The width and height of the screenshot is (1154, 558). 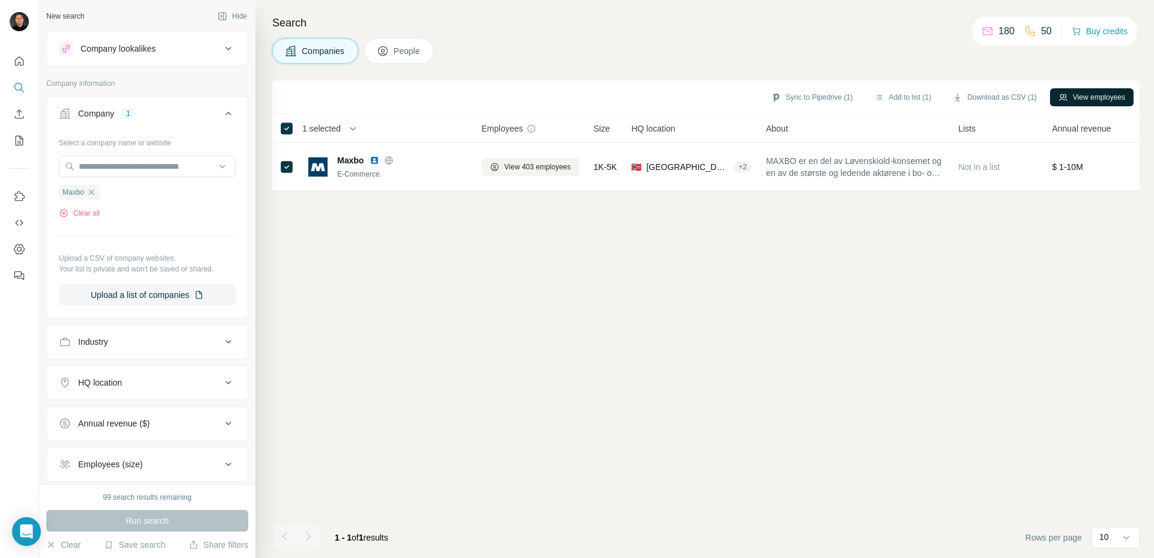 I want to click on button: Company lookalikes, so click(x=147, y=49).